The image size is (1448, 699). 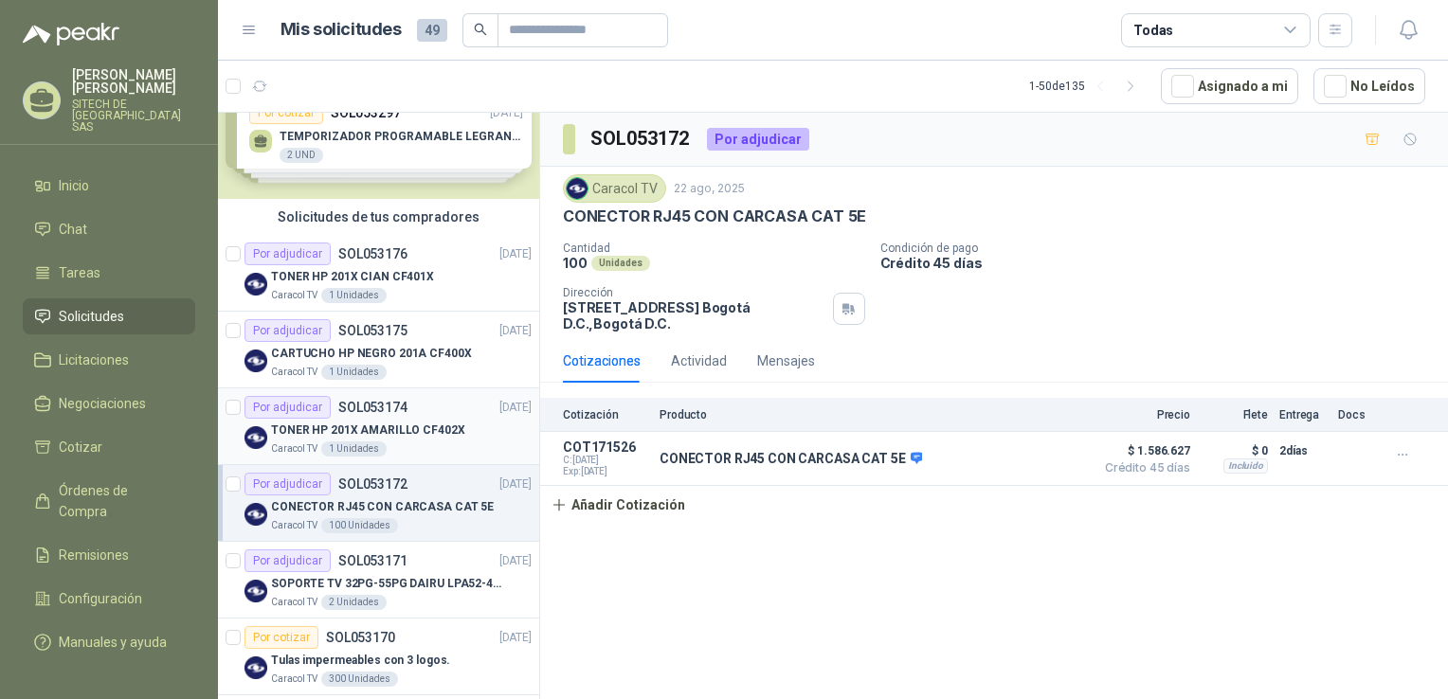 I want to click on div: Actividad, so click(x=698, y=361).